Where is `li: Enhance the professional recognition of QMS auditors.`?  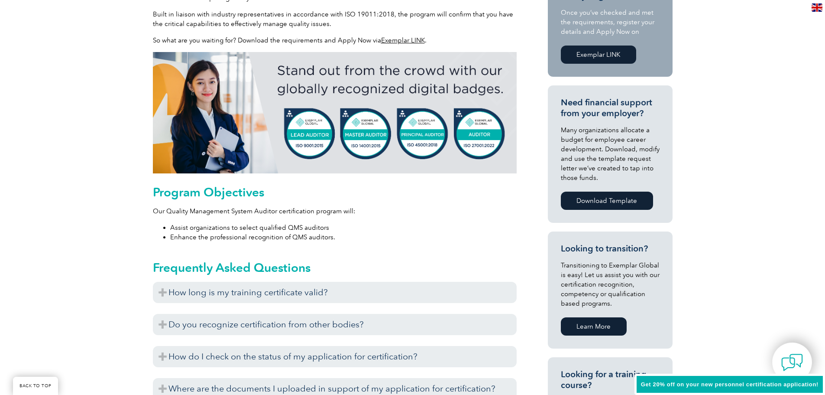 li: Enhance the professional recognition of QMS auditors. is located at coordinates (343, 237).